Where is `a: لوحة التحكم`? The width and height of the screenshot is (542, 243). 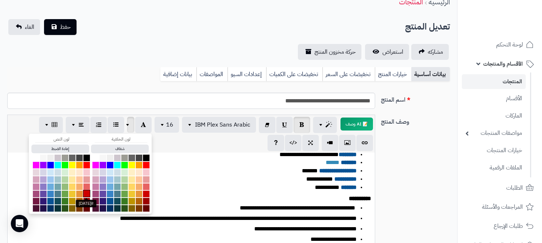
a: لوحة التحكم is located at coordinates (500, 45).